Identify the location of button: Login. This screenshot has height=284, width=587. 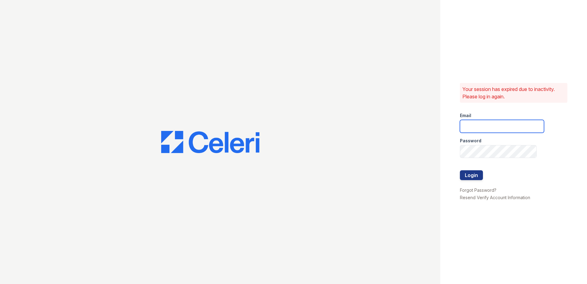
(471, 175).